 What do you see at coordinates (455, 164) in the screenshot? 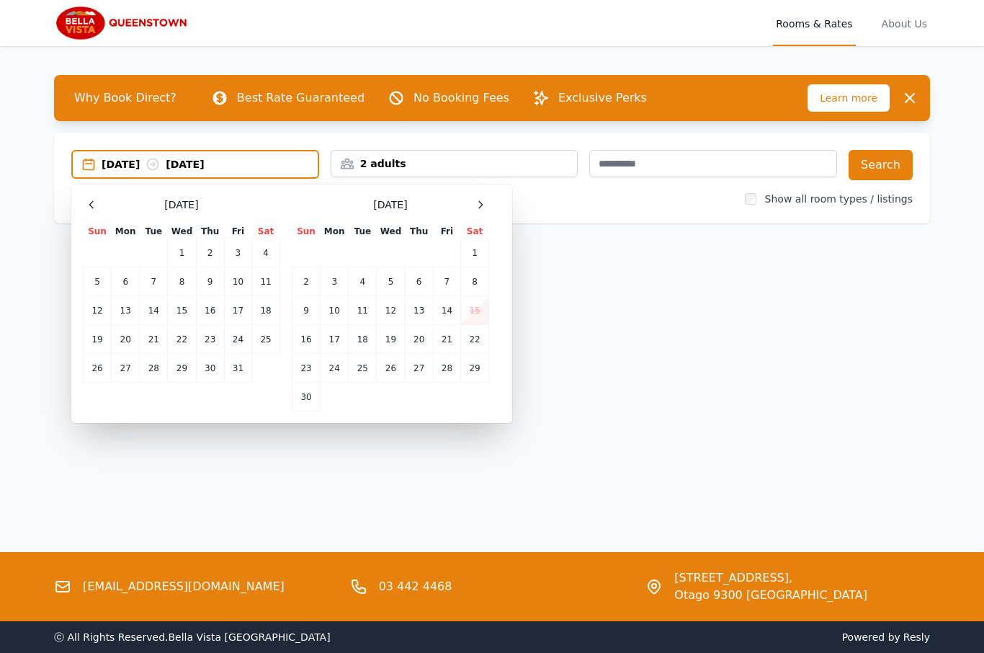
I see `div: 2 adults` at bounding box center [455, 164].